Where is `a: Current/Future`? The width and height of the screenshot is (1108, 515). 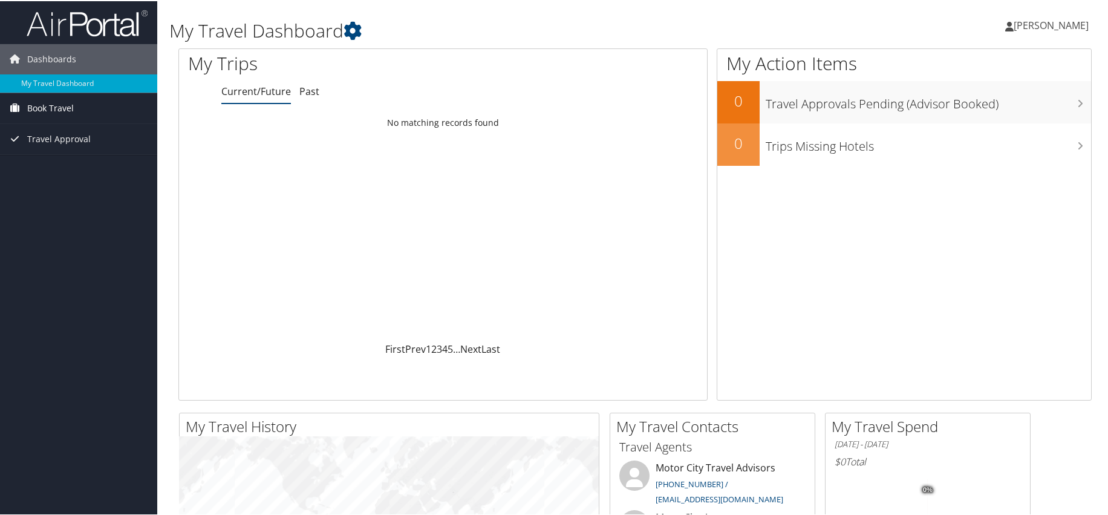
a: Current/Future is located at coordinates (256, 90).